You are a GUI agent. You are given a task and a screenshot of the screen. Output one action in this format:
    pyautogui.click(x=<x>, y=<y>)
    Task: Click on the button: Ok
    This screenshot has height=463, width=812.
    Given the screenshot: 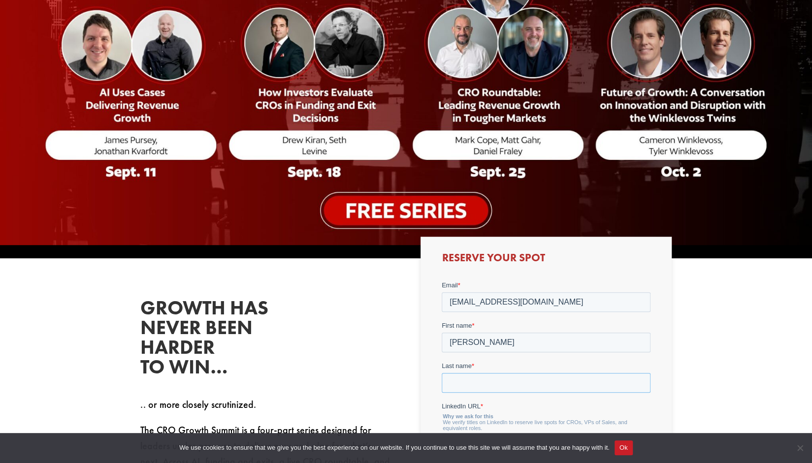 What is the action you would take?
    pyautogui.click(x=623, y=448)
    